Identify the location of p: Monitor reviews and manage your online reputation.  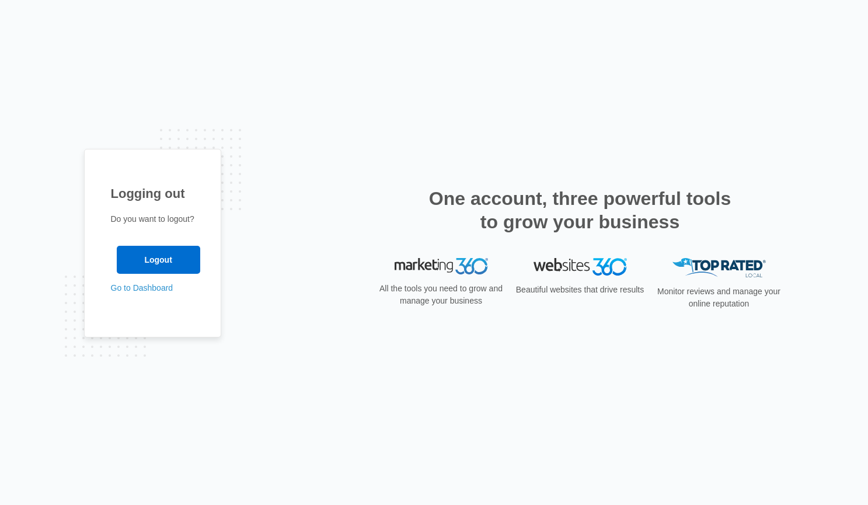
(719, 298).